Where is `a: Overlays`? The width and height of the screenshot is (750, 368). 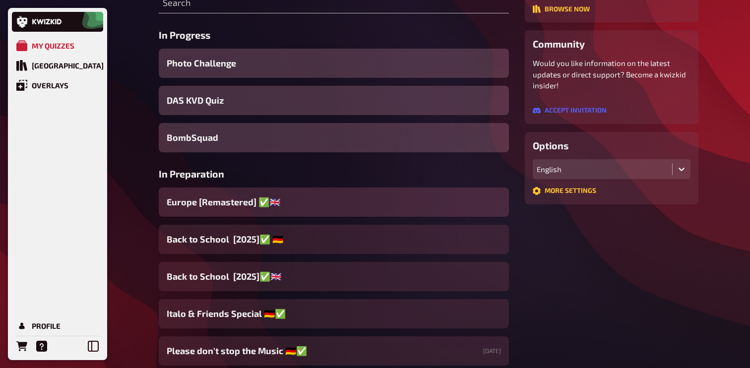
a: Overlays is located at coordinates (58, 85).